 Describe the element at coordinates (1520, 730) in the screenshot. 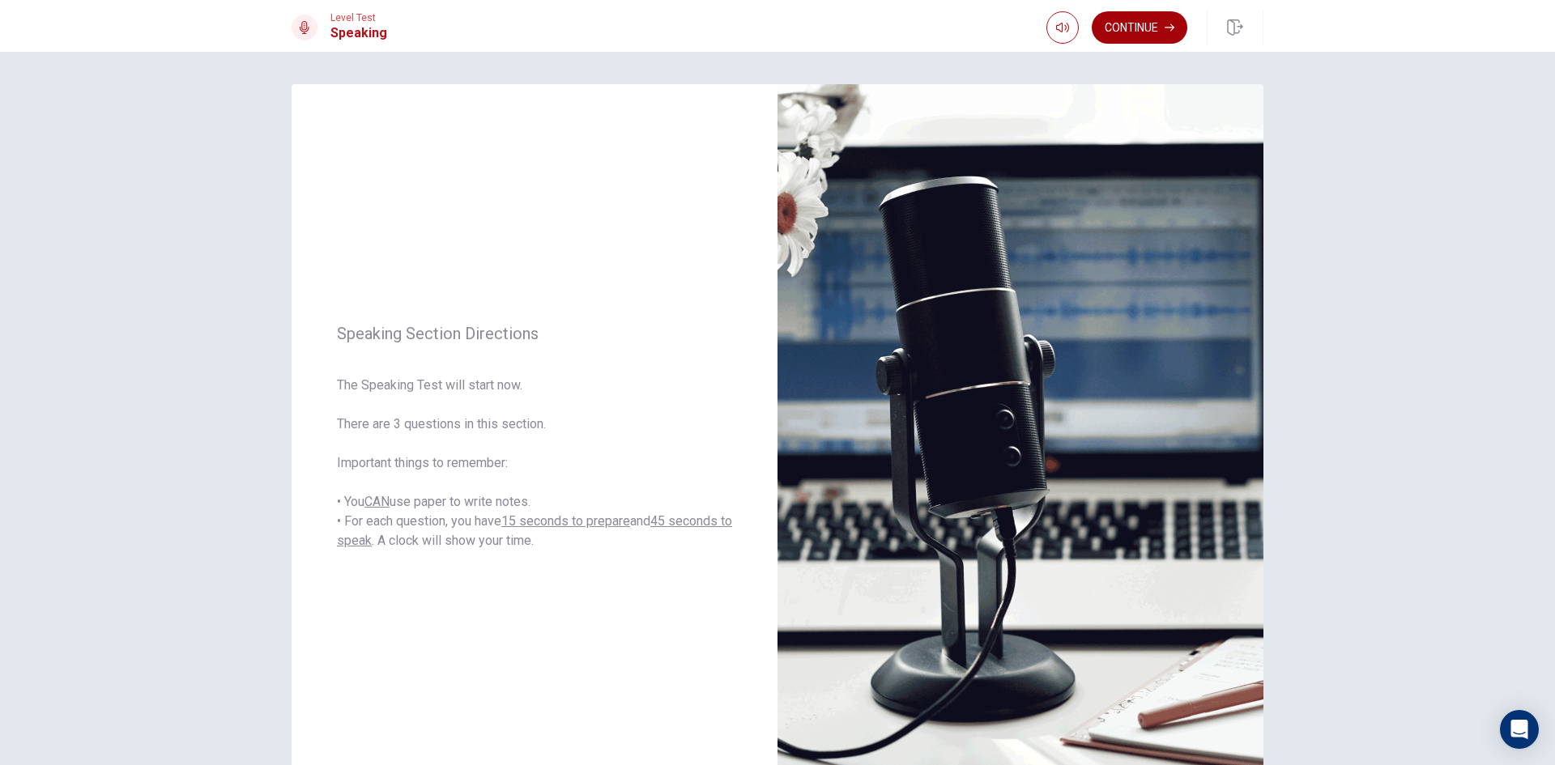

I see `div: Open Intercom Messenger` at that location.